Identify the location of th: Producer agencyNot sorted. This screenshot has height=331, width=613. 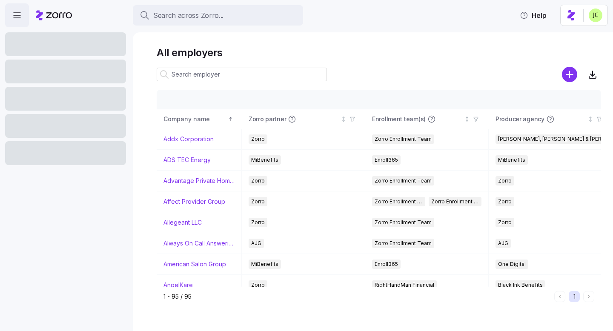
(551, 119).